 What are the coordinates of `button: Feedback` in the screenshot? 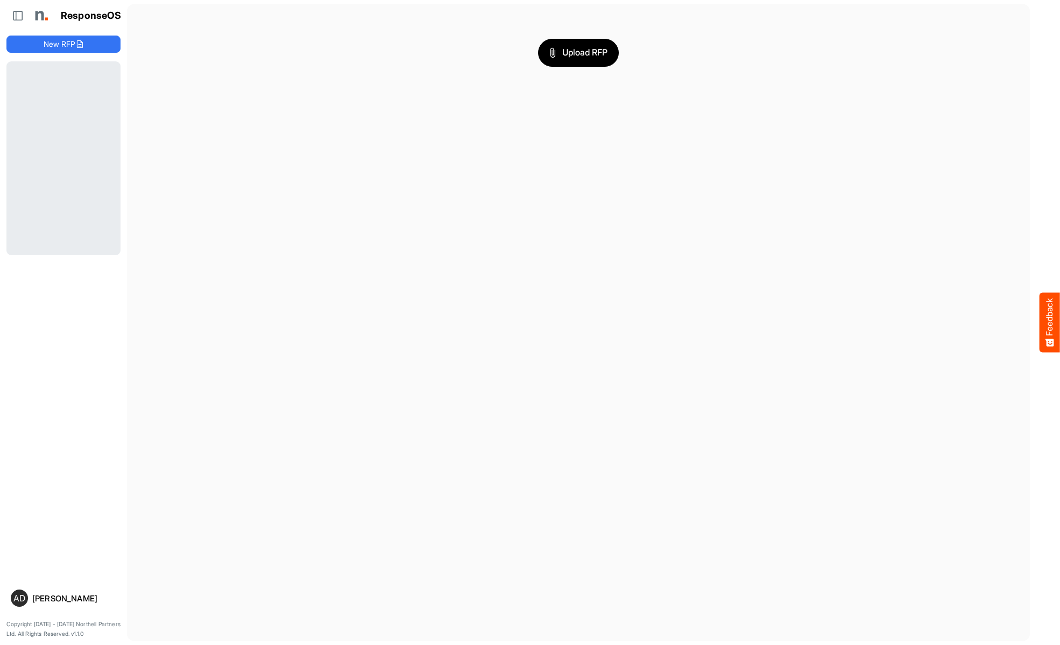 It's located at (1050, 322).